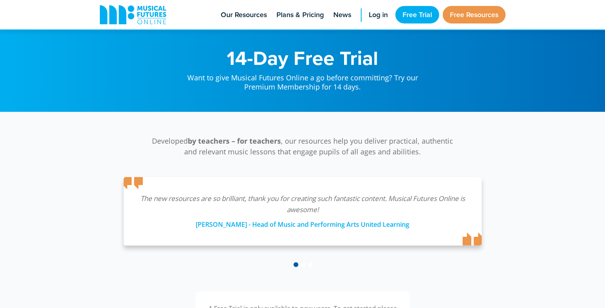 The image size is (605, 308). I want to click on a: Free Trial, so click(417, 15).